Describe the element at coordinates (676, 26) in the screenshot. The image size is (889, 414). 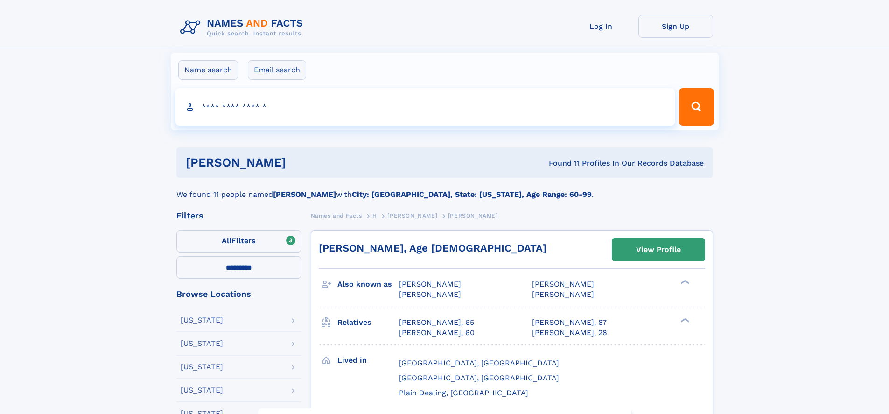
I see `a: Sign Up` at that location.